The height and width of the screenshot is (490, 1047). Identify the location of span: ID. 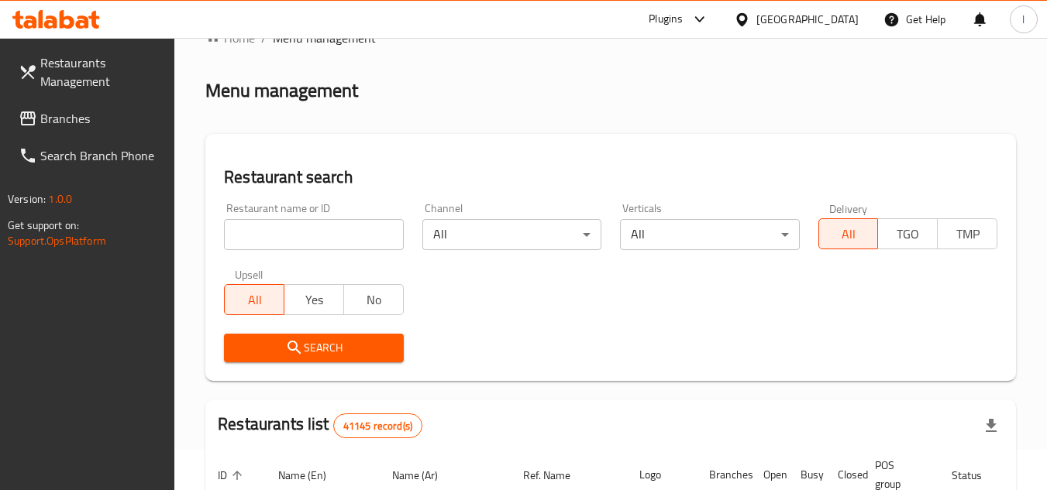
(232, 476).